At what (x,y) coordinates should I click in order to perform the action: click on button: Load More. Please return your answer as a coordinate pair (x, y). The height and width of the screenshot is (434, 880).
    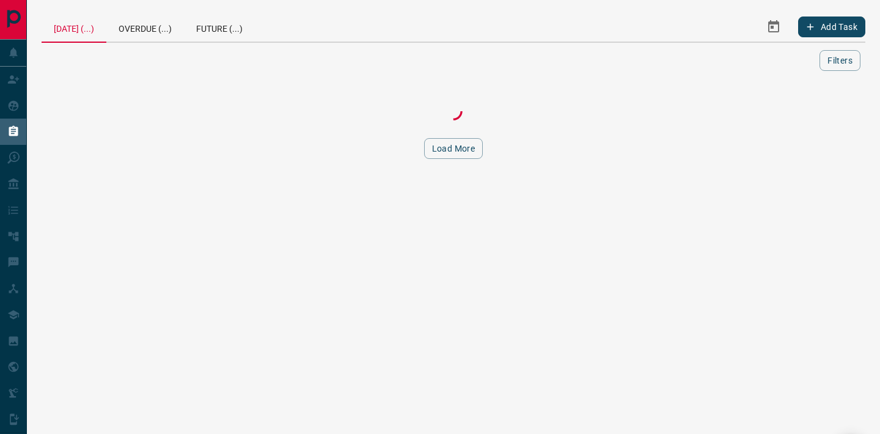
    Looking at the image, I should click on (453, 148).